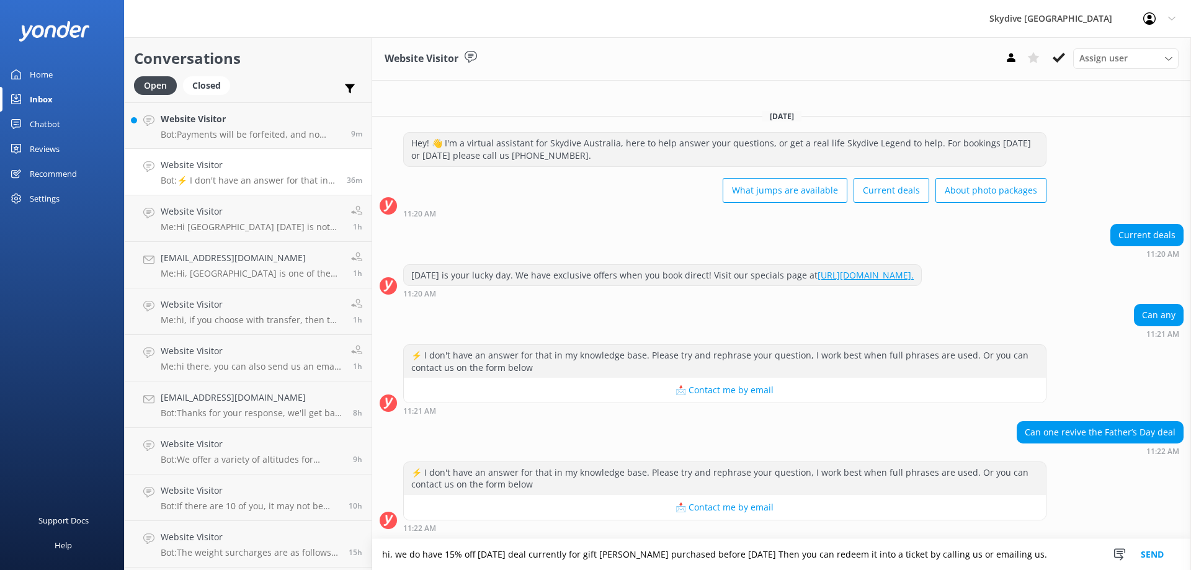 The image size is (1191, 570). What do you see at coordinates (357, 273) in the screenshot?
I see `span: Aug 28 2025 10:45am (UTC +10:00) Australia/Brisbane` at bounding box center [357, 273].